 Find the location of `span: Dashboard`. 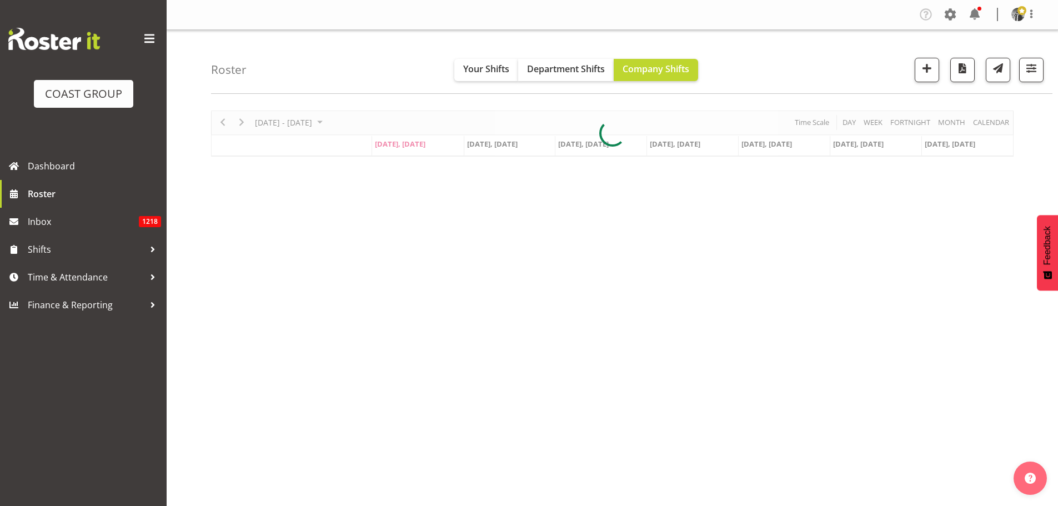

span: Dashboard is located at coordinates (94, 166).